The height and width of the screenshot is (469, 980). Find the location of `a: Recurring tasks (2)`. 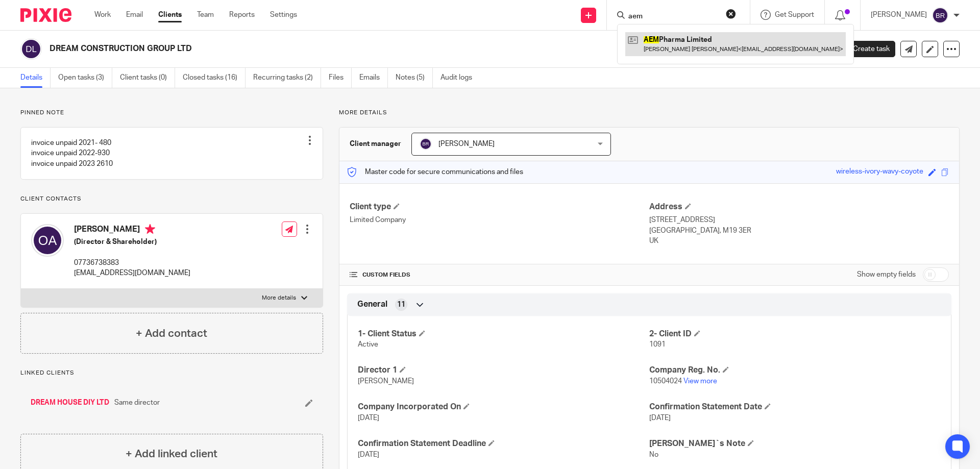

a: Recurring tasks (2) is located at coordinates (287, 78).